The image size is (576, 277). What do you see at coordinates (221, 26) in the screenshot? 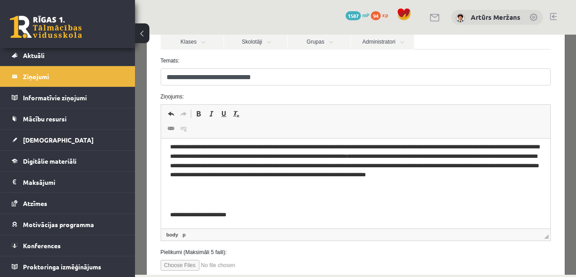
I see `label: Temats:` at bounding box center [221, 26].